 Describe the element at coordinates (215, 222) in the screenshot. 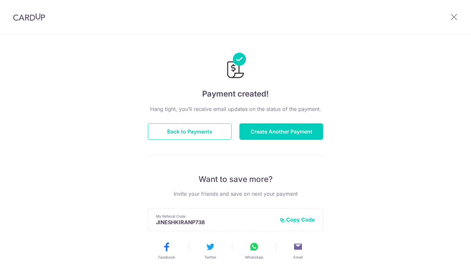

I see `p: JINESHKIRANP738` at that location.